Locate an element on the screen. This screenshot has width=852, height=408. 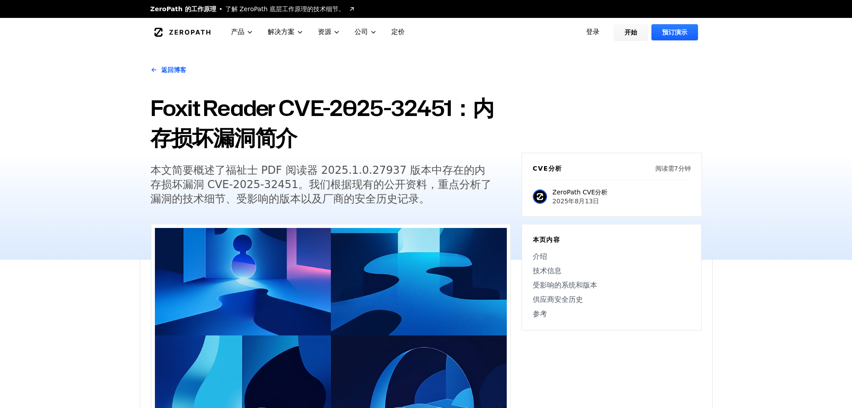
button: 产品 is located at coordinates (242, 32).